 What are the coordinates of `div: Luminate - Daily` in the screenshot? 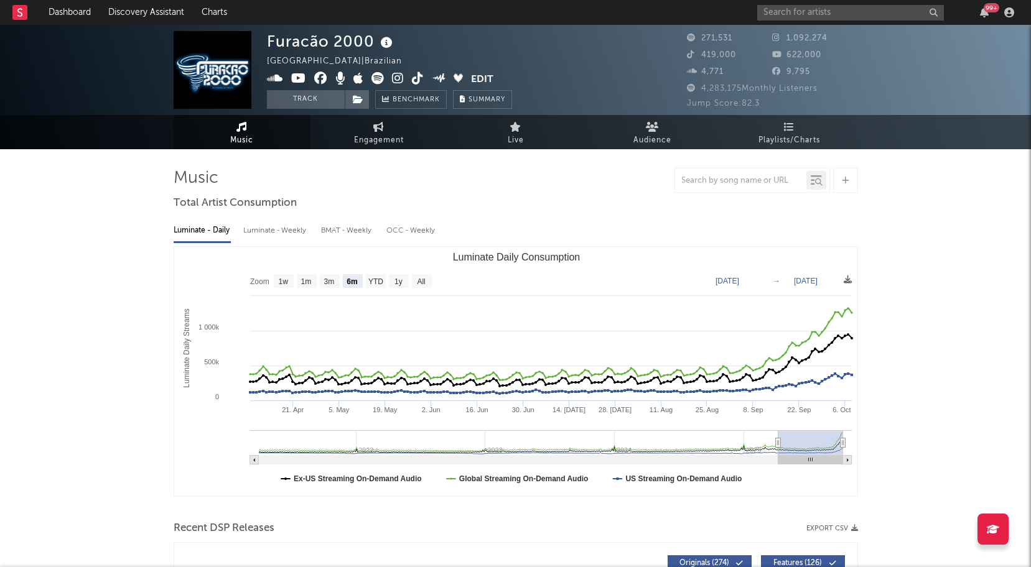 It's located at (202, 231).